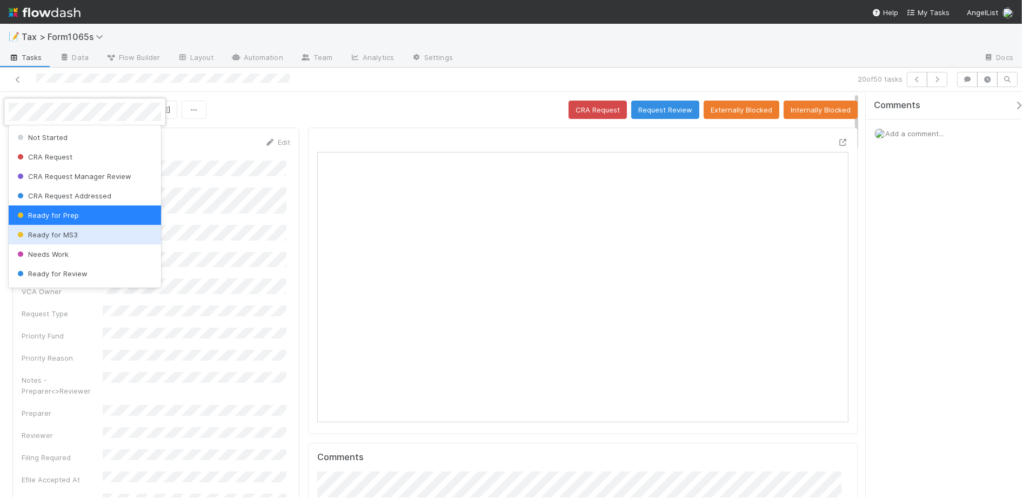  I want to click on span: Ready for Prep, so click(47, 215).